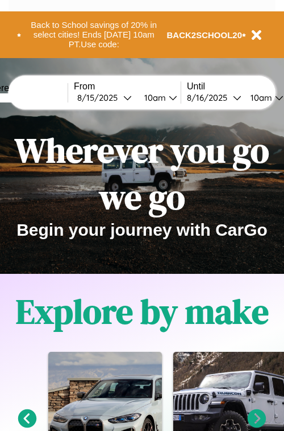 The image size is (284, 431). What do you see at coordinates (105, 97) in the screenshot?
I see `button: 8/15/2025` at bounding box center [105, 97].